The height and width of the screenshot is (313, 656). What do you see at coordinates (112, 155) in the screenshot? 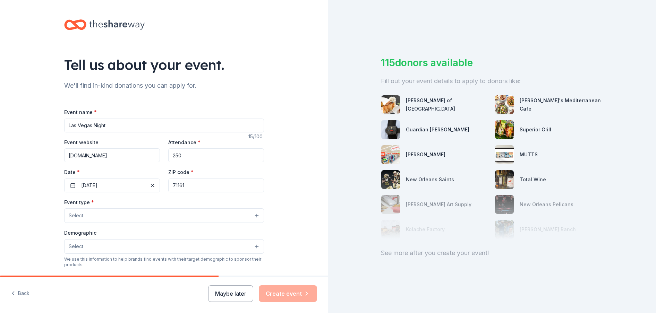
I see `input: https://www...` at bounding box center [112, 155].